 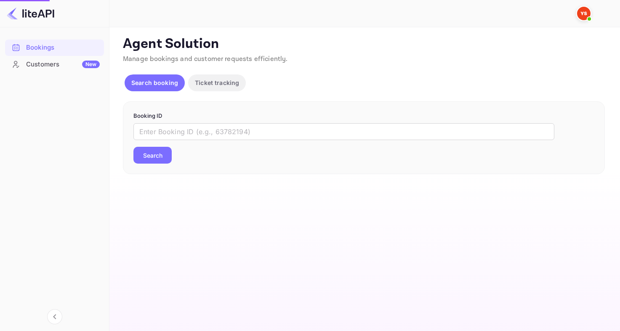 What do you see at coordinates (363, 116) in the screenshot?
I see `p: Booking ID` at bounding box center [363, 116].